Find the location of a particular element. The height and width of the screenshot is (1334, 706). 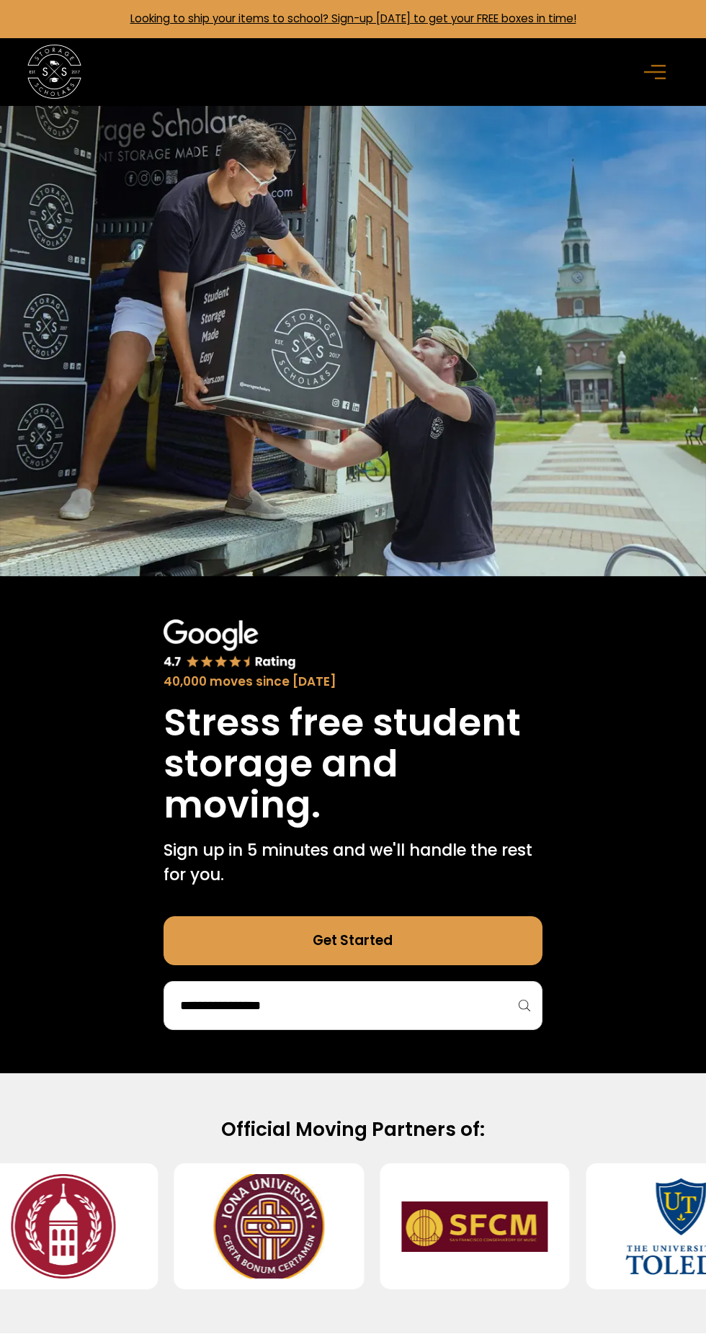

a: Get Started is located at coordinates (353, 941).